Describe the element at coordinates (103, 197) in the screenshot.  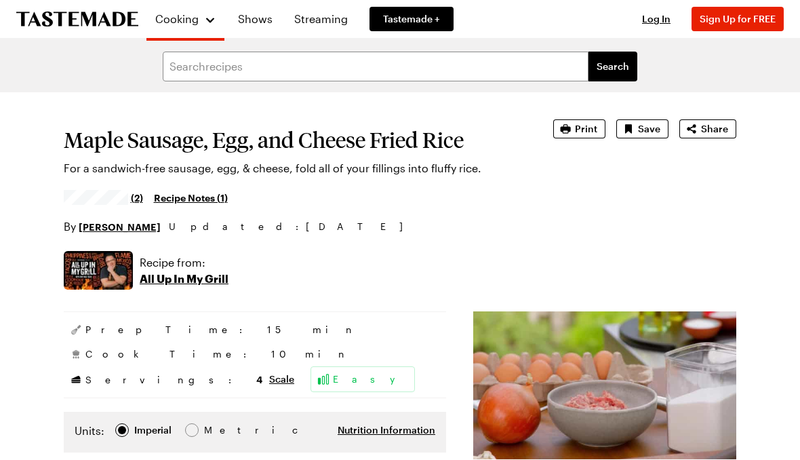
I see `a: 3/5 stars from 2 reviews` at that location.